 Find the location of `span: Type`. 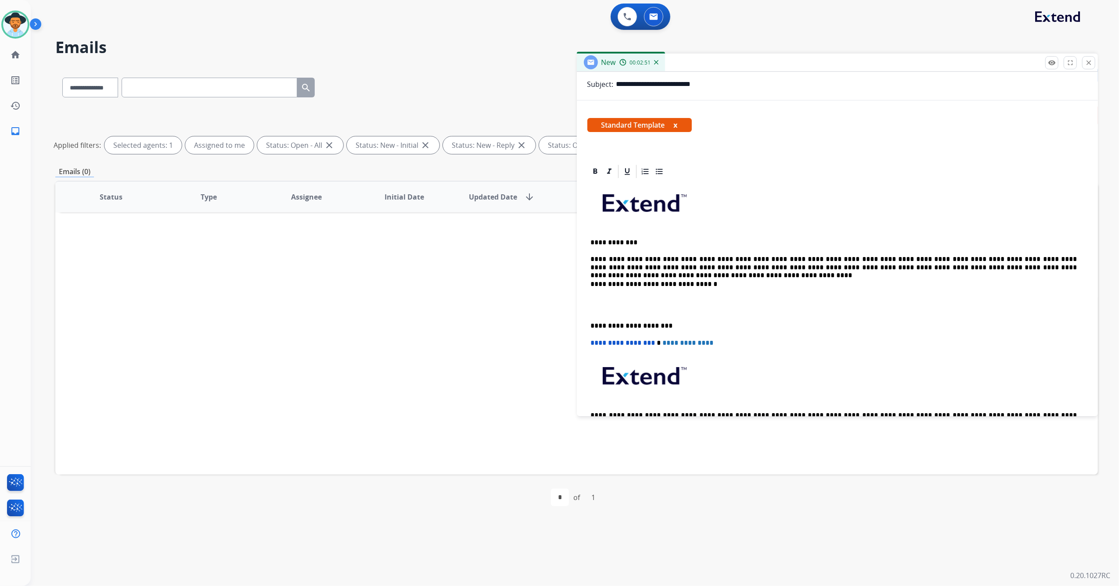

span: Type is located at coordinates (209, 197).